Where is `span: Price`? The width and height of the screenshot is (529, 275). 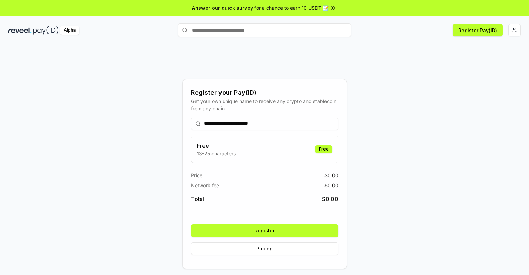
span: Price is located at coordinates (197, 175).